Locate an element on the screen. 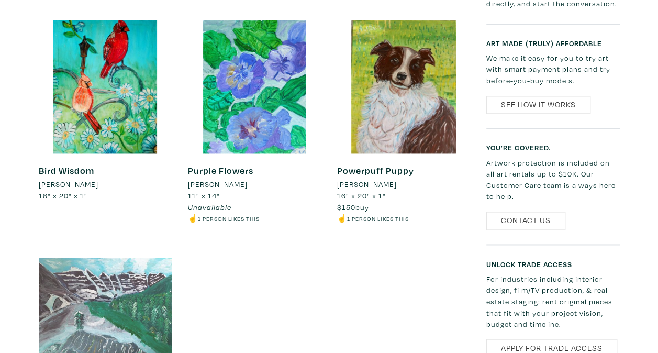  p: Artwork protection is included on all art rentals up to $10K. Our Customer Care team is always he... is located at coordinates (553, 180).